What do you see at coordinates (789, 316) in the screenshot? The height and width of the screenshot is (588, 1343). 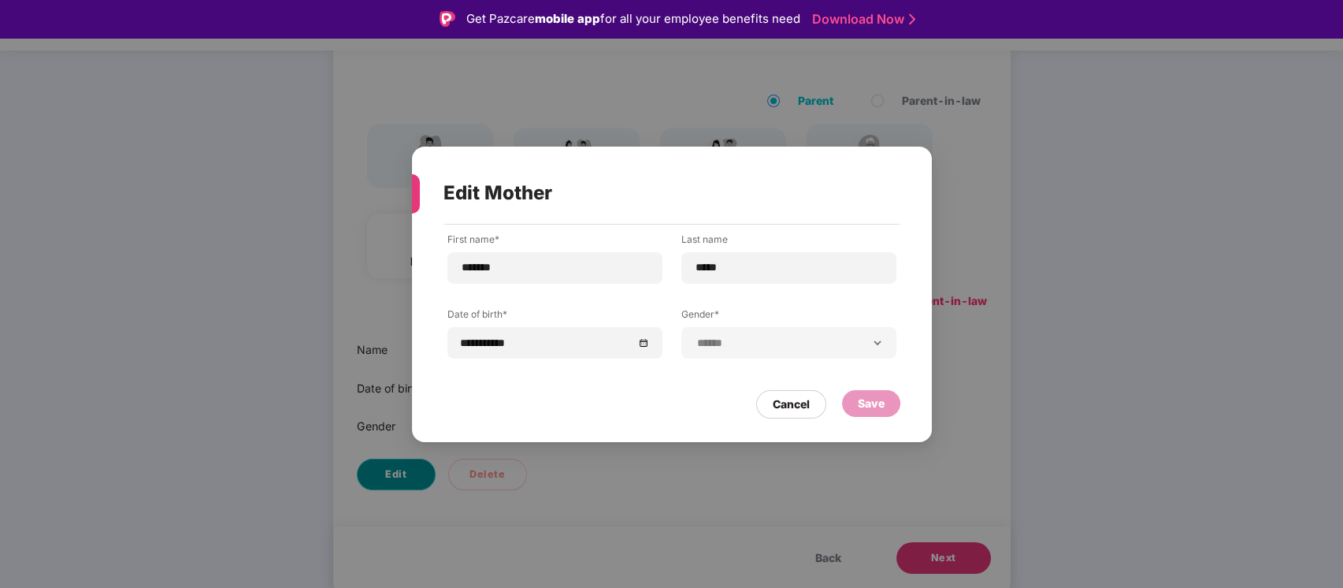 I see `label: Gender*` at bounding box center [789, 316].